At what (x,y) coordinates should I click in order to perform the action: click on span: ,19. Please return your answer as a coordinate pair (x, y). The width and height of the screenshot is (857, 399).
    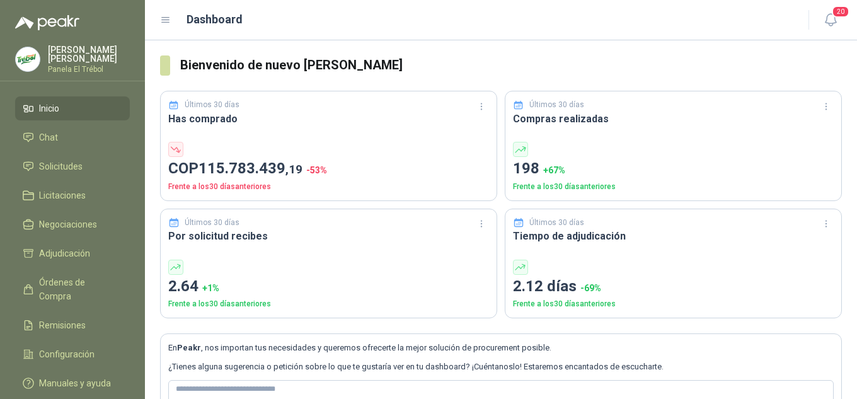
    Looking at the image, I should click on (294, 169).